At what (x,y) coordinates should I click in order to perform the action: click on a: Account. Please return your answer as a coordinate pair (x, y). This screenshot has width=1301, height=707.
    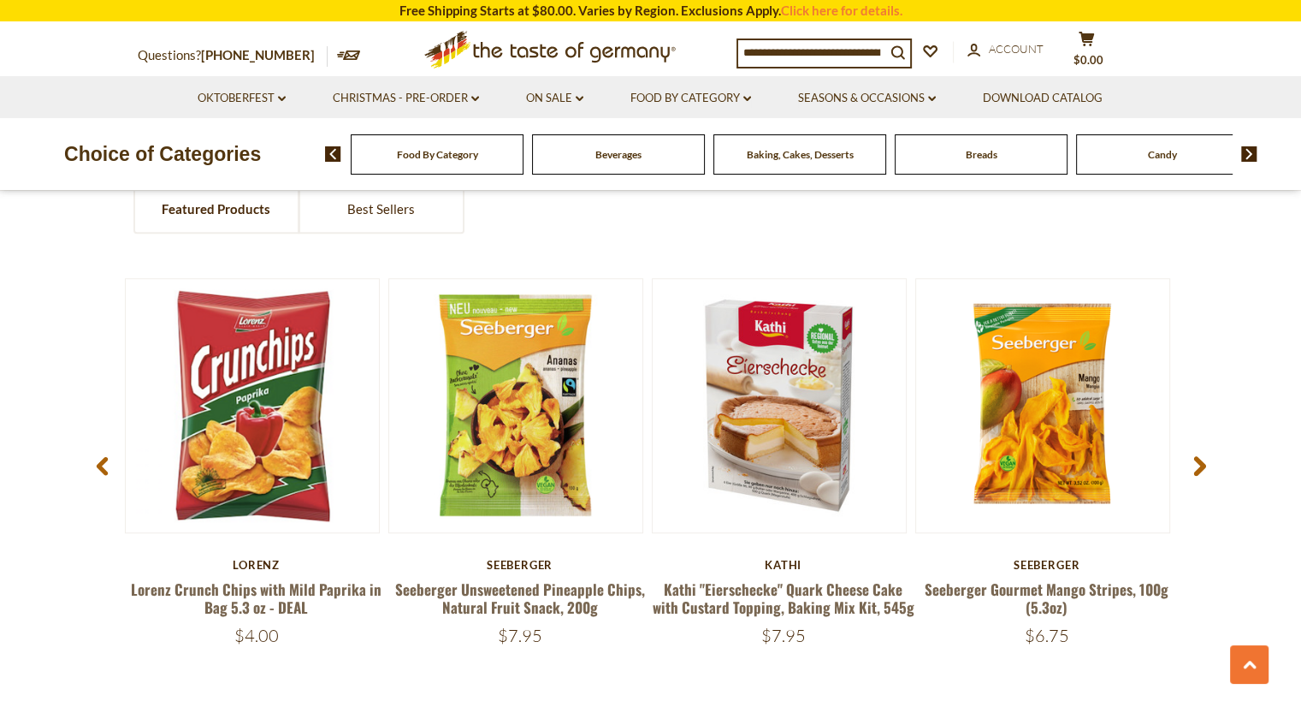
    Looking at the image, I should click on (1005, 50).